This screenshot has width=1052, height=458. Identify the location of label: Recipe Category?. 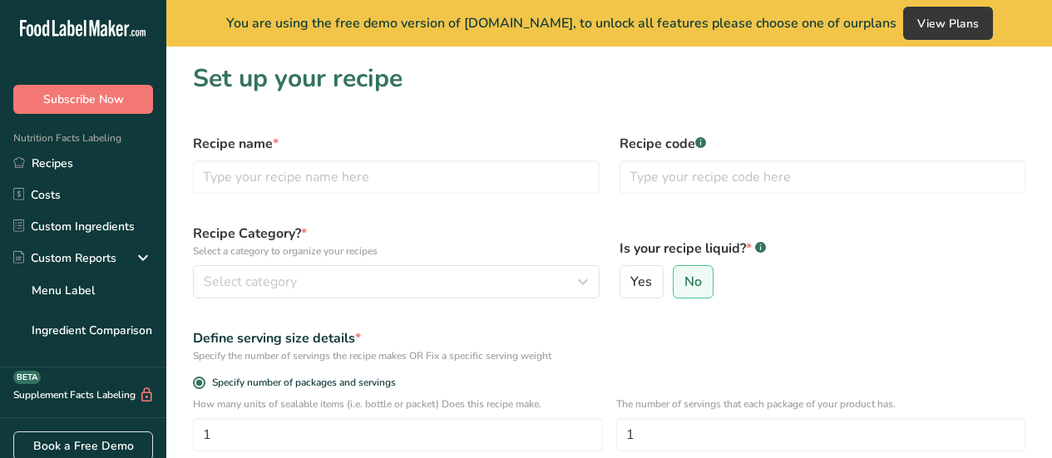
(396, 241).